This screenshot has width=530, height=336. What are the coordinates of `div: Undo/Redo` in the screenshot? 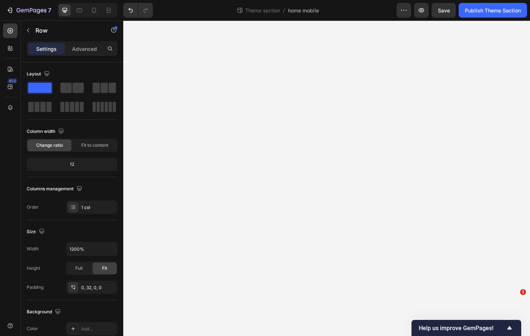 It's located at (138, 10).